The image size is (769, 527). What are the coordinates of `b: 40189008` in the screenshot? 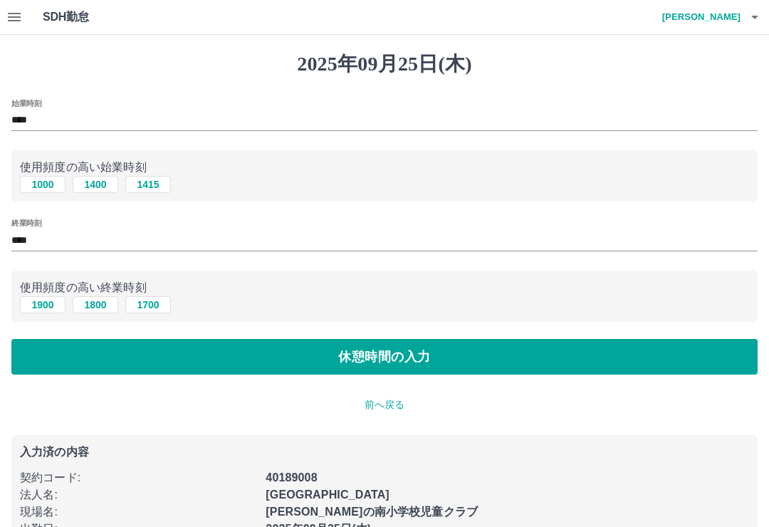 It's located at (291, 477).